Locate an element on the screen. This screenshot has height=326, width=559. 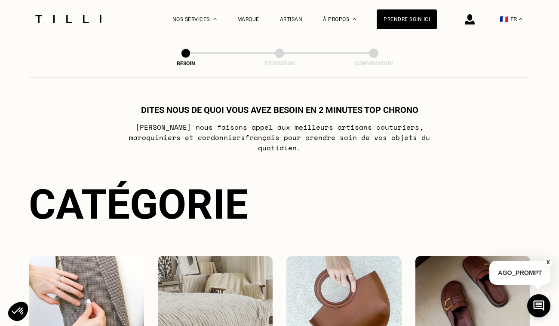
div: Artisan is located at coordinates (291, 19).